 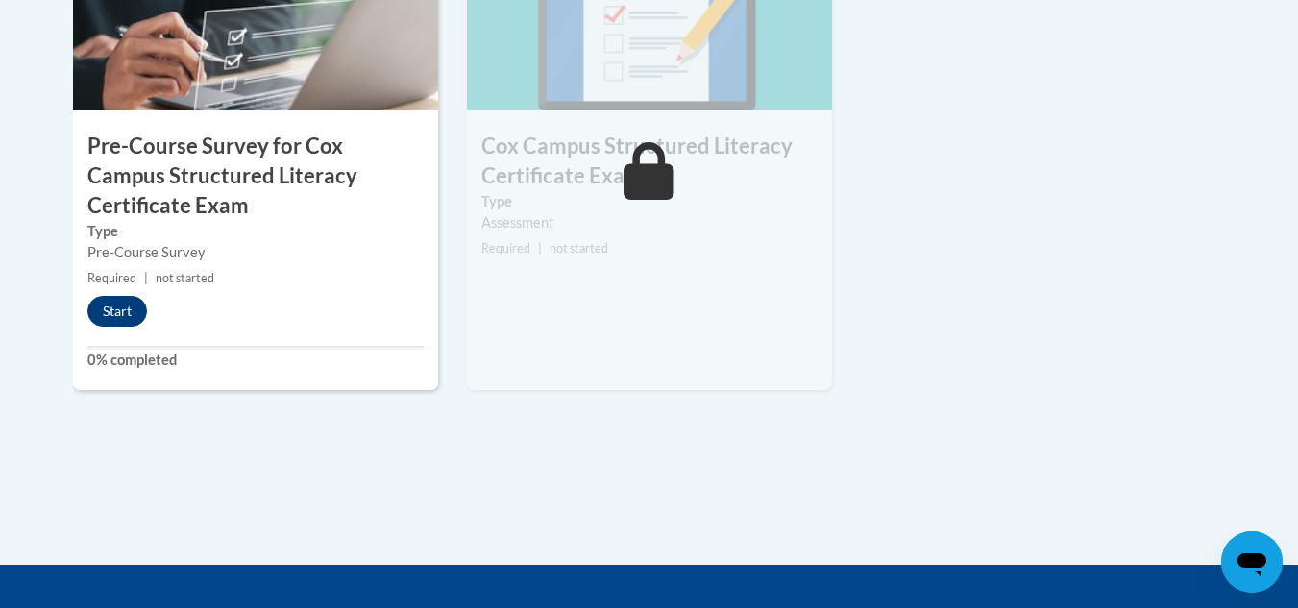 What do you see at coordinates (650, 223) in the screenshot?
I see `div: Assessment` at bounding box center [650, 223].